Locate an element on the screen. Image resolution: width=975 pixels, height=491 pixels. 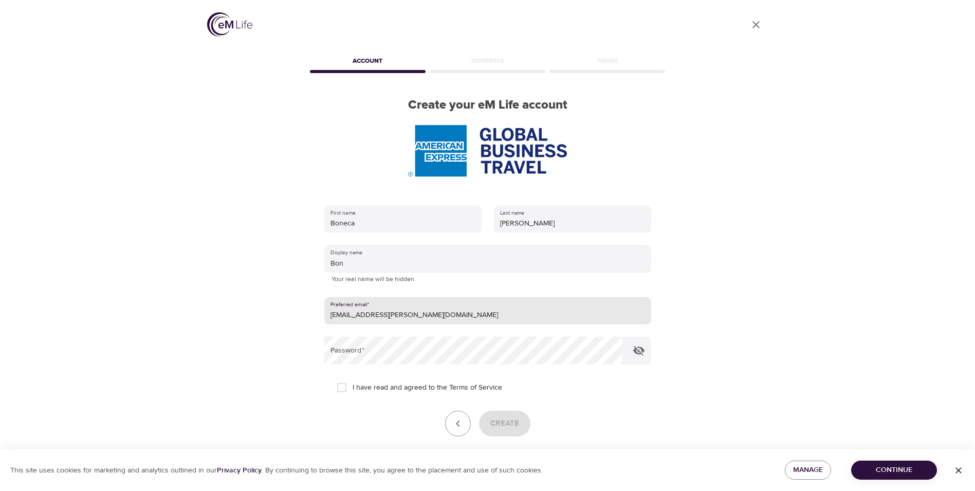
a: Privacy Policy is located at coordinates (239, 470).